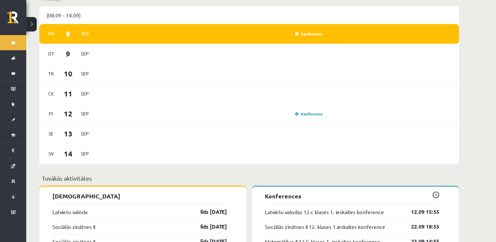 Image resolution: width=496 pixels, height=242 pixels. Describe the element at coordinates (249, 15) in the screenshot. I see `div: (08.09 - 14.09)` at that location.